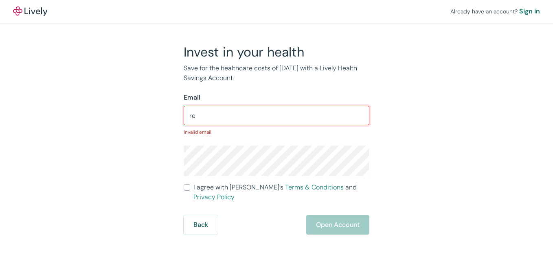 The image size is (553, 261). What do you see at coordinates (529, 11) in the screenshot?
I see `div: Sign in` at bounding box center [529, 11].